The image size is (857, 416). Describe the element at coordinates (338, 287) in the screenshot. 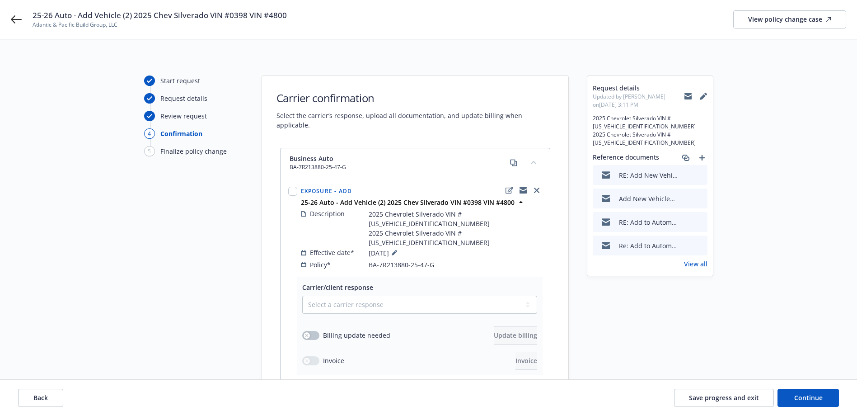

I see `span: Carrier/client response` at that location.